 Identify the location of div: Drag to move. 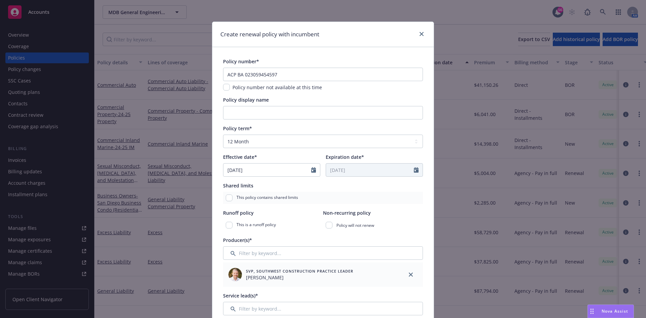
(592, 311).